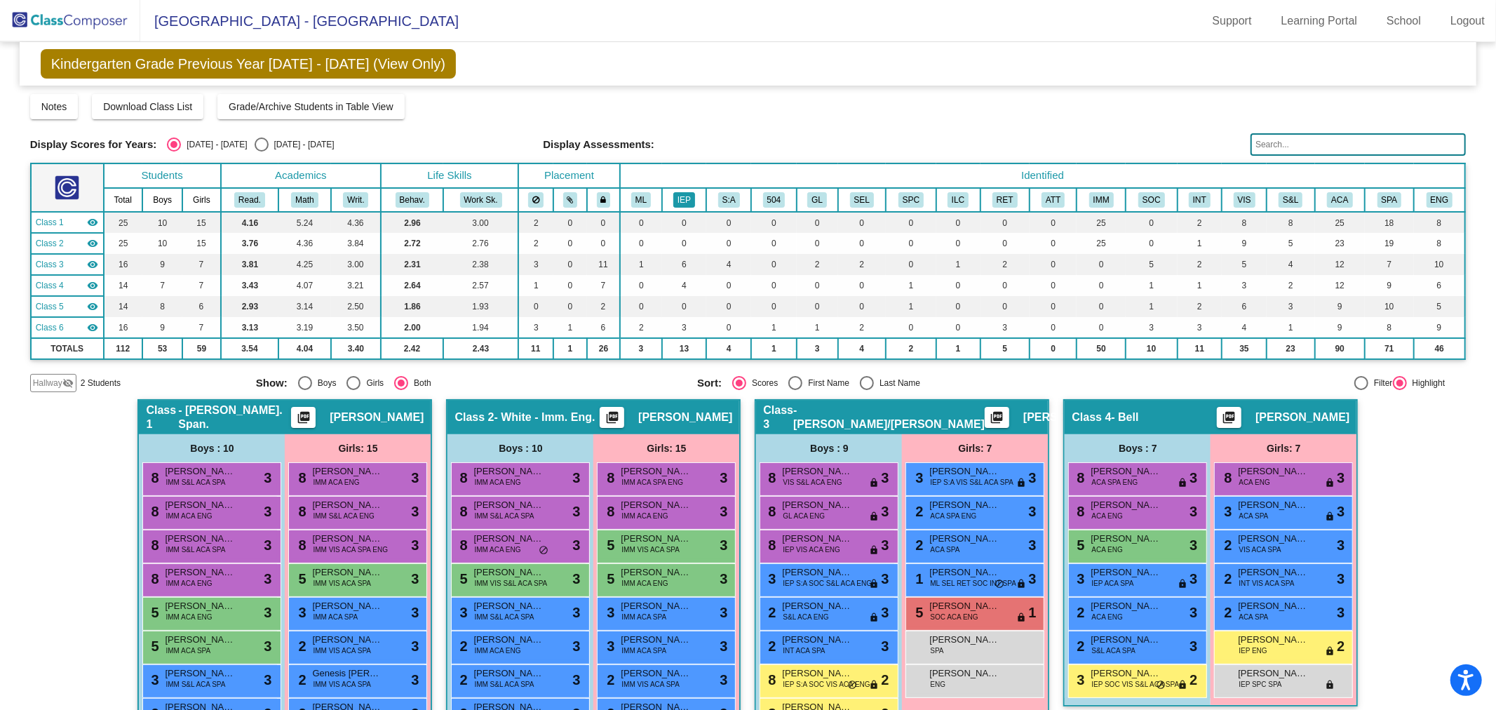 This screenshot has width=1496, height=710. Describe the element at coordinates (412, 349) in the screenshot. I see `td: 2.42` at that location.